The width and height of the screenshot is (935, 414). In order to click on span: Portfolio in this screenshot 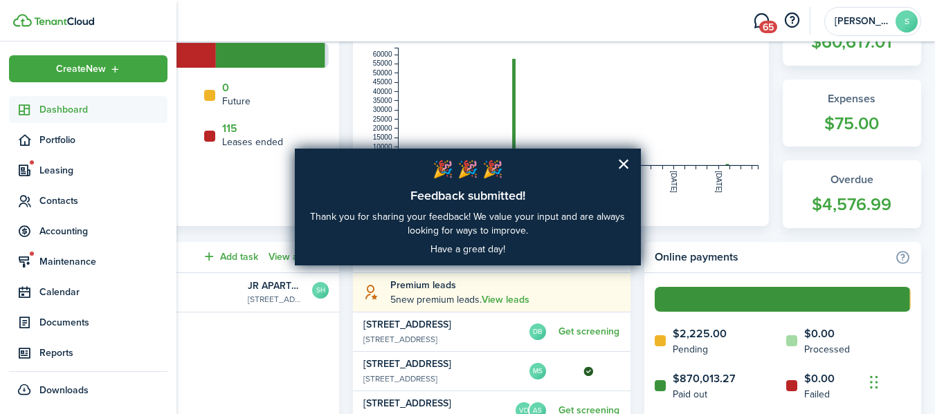, I will do `click(103, 140)`.